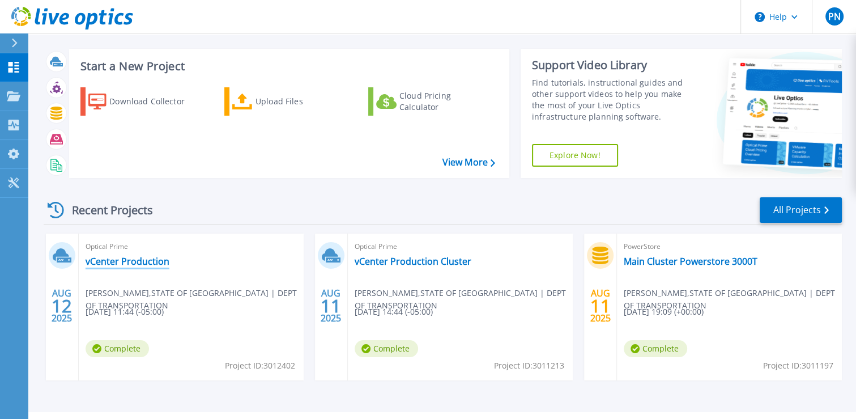 The image size is (856, 419). Describe the element at coordinates (798, 365) in the screenshot. I see `span: Project ID: 3011197` at that location.